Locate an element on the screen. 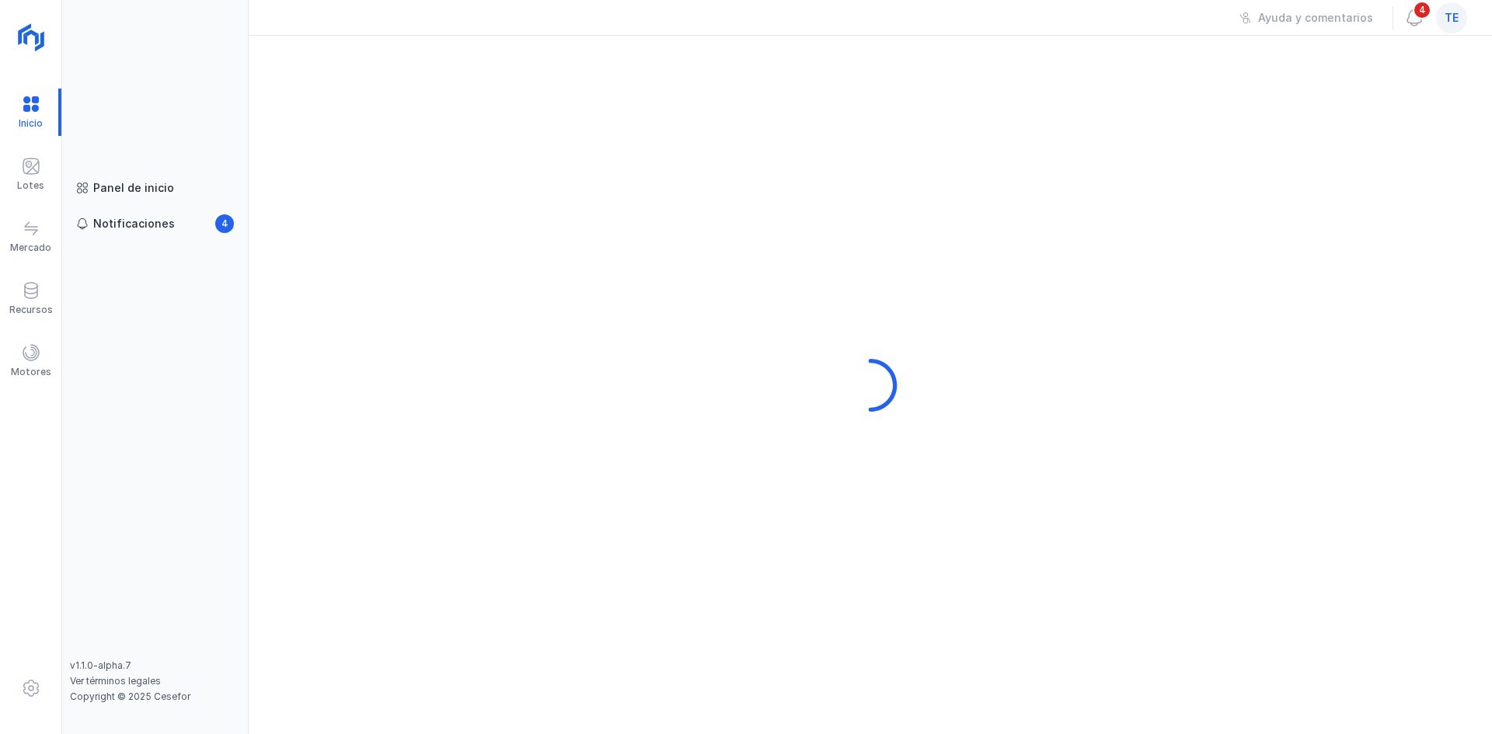 The width and height of the screenshot is (1492, 734). div: Recursos is located at coordinates (31, 310).